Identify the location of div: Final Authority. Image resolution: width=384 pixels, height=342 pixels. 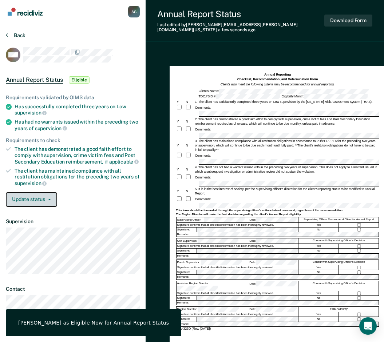
(339, 310).